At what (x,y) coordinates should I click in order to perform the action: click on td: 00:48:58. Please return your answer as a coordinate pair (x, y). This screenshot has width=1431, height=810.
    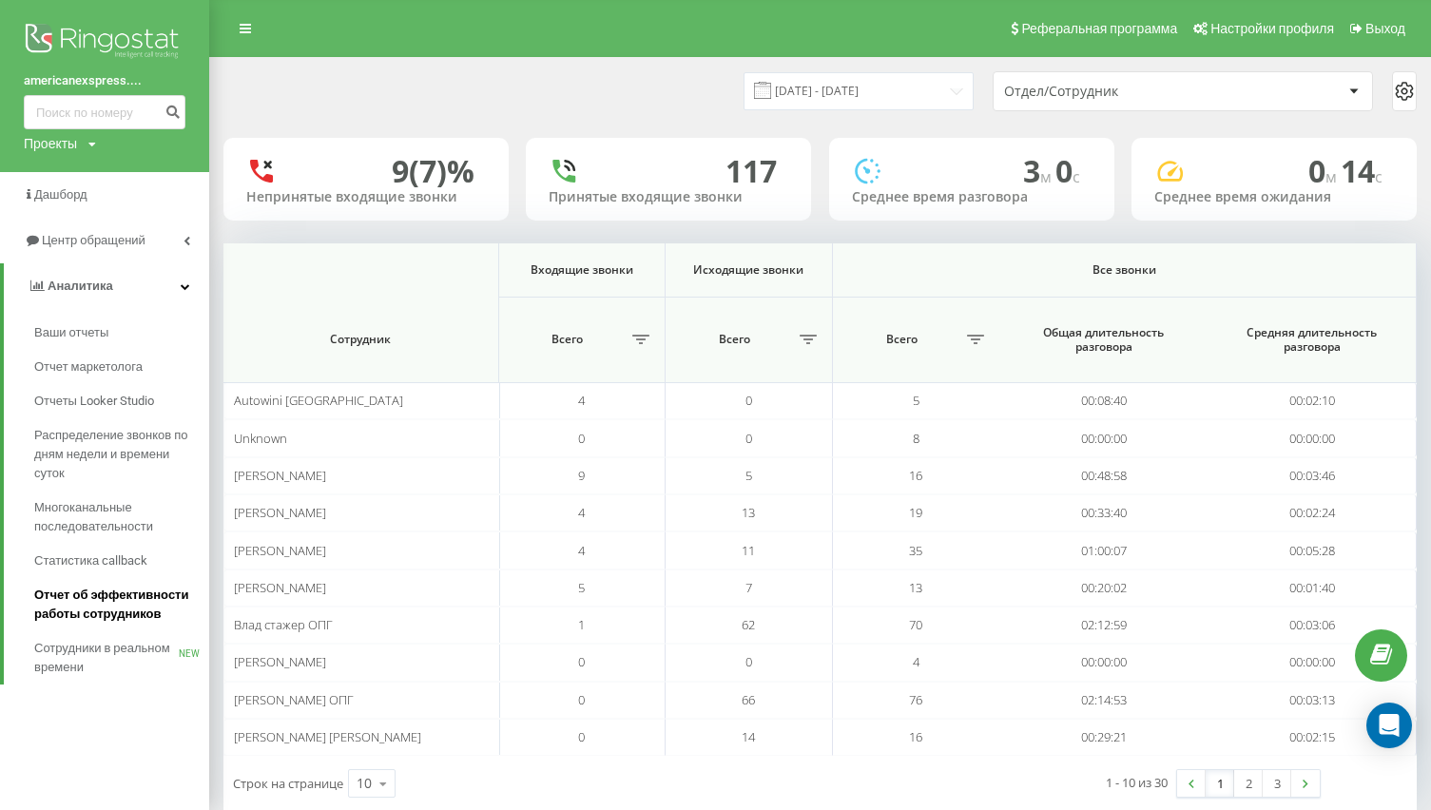
    Looking at the image, I should click on (1103, 475).